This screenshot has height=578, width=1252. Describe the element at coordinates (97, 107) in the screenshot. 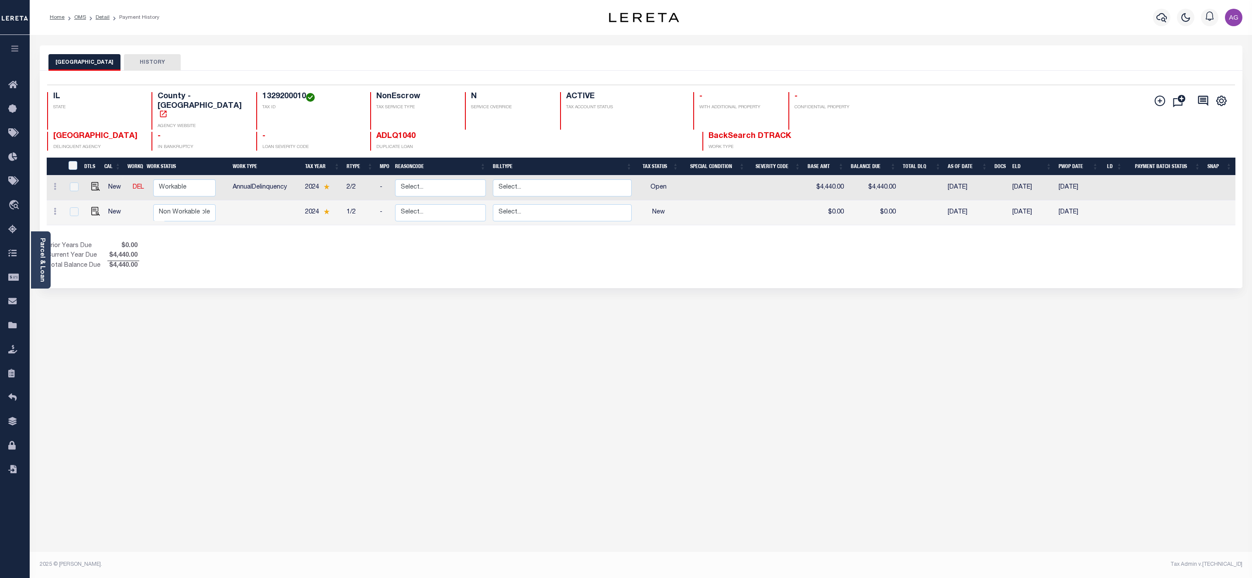

I see `p: STATE` at that location.